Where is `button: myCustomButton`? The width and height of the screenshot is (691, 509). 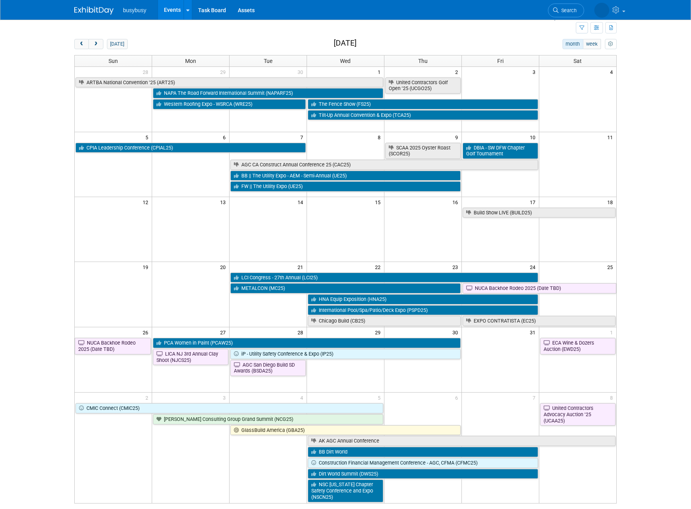 button: myCustomButton is located at coordinates (611, 44).